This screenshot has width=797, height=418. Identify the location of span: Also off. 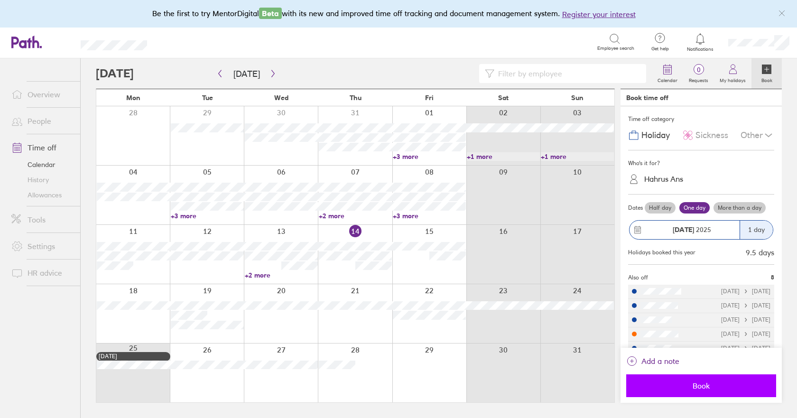
(638, 277).